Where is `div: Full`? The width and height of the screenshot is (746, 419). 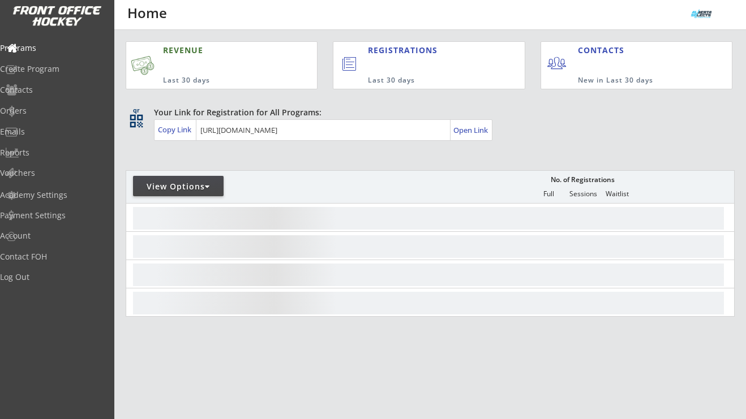
div: Full is located at coordinates (548, 194).